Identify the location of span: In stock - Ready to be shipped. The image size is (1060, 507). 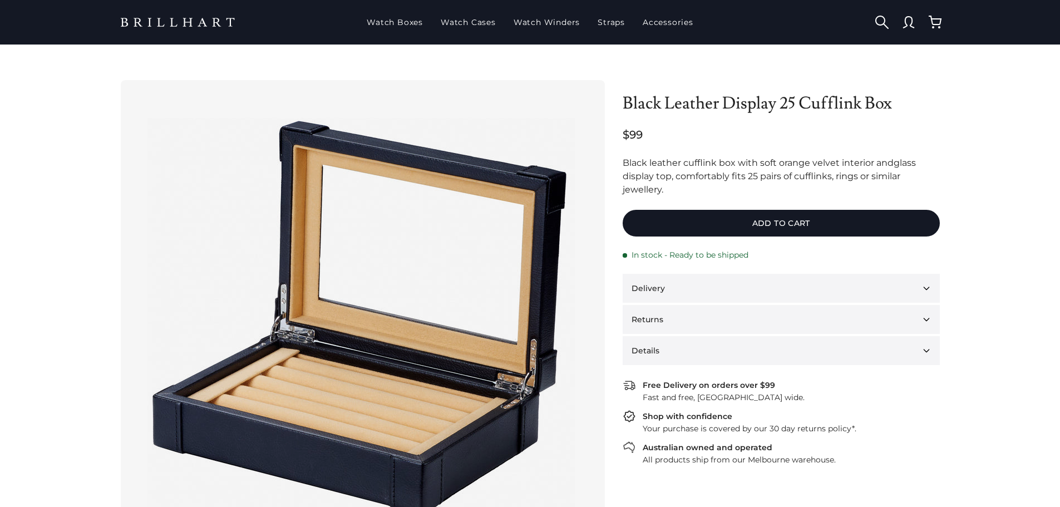
(690, 255).